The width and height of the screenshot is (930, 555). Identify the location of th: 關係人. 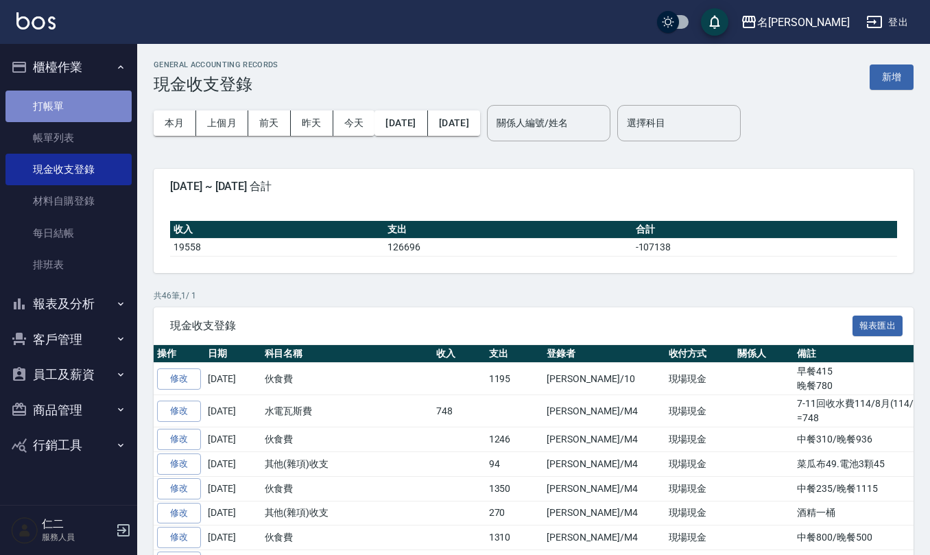
(763, 354).